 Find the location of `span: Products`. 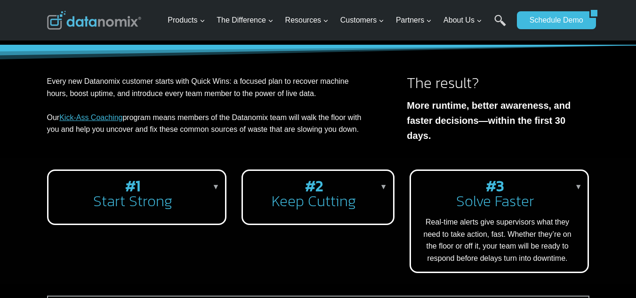

span: Products is located at coordinates (186, 20).